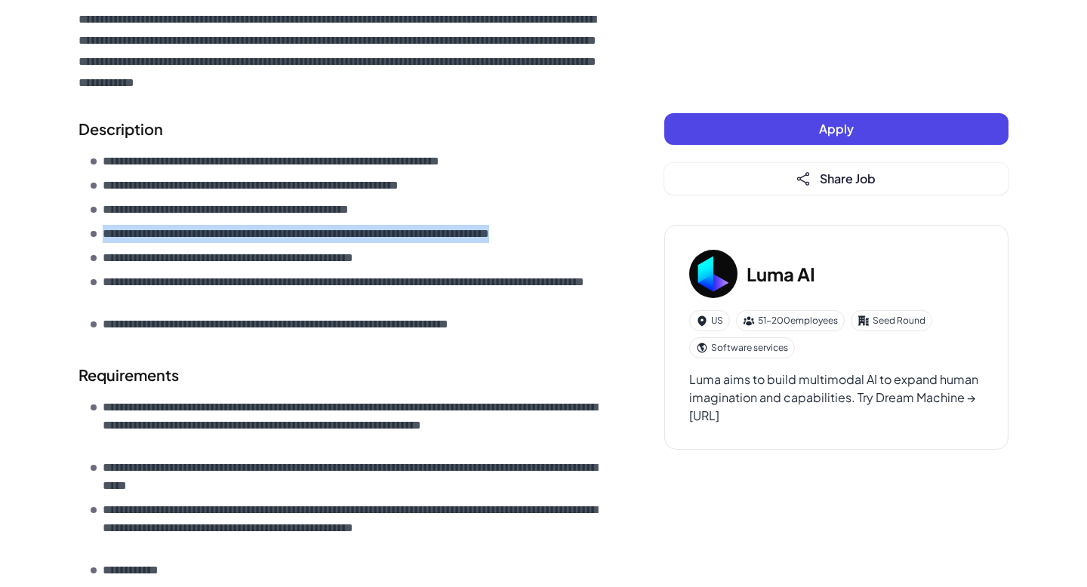 The height and width of the screenshot is (587, 1087). What do you see at coordinates (891, 321) in the screenshot?
I see `div: Seed Round` at bounding box center [891, 321].